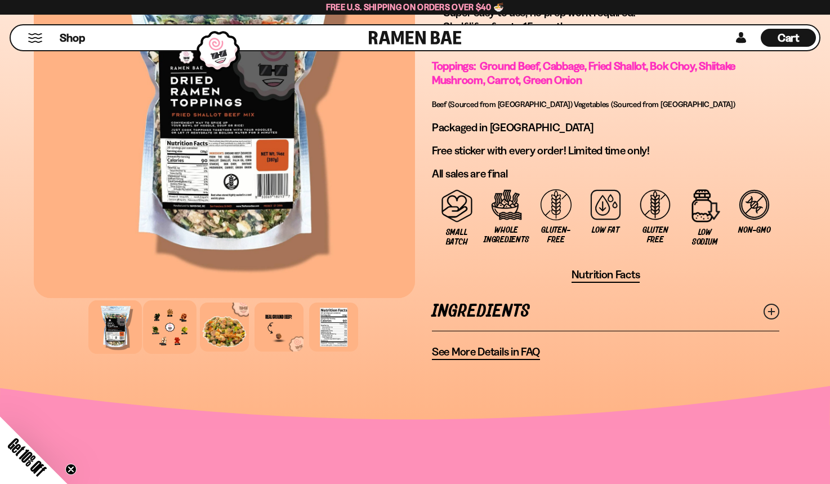  What do you see at coordinates (606, 274) in the screenshot?
I see `span: Nutrition Facts` at bounding box center [606, 274].